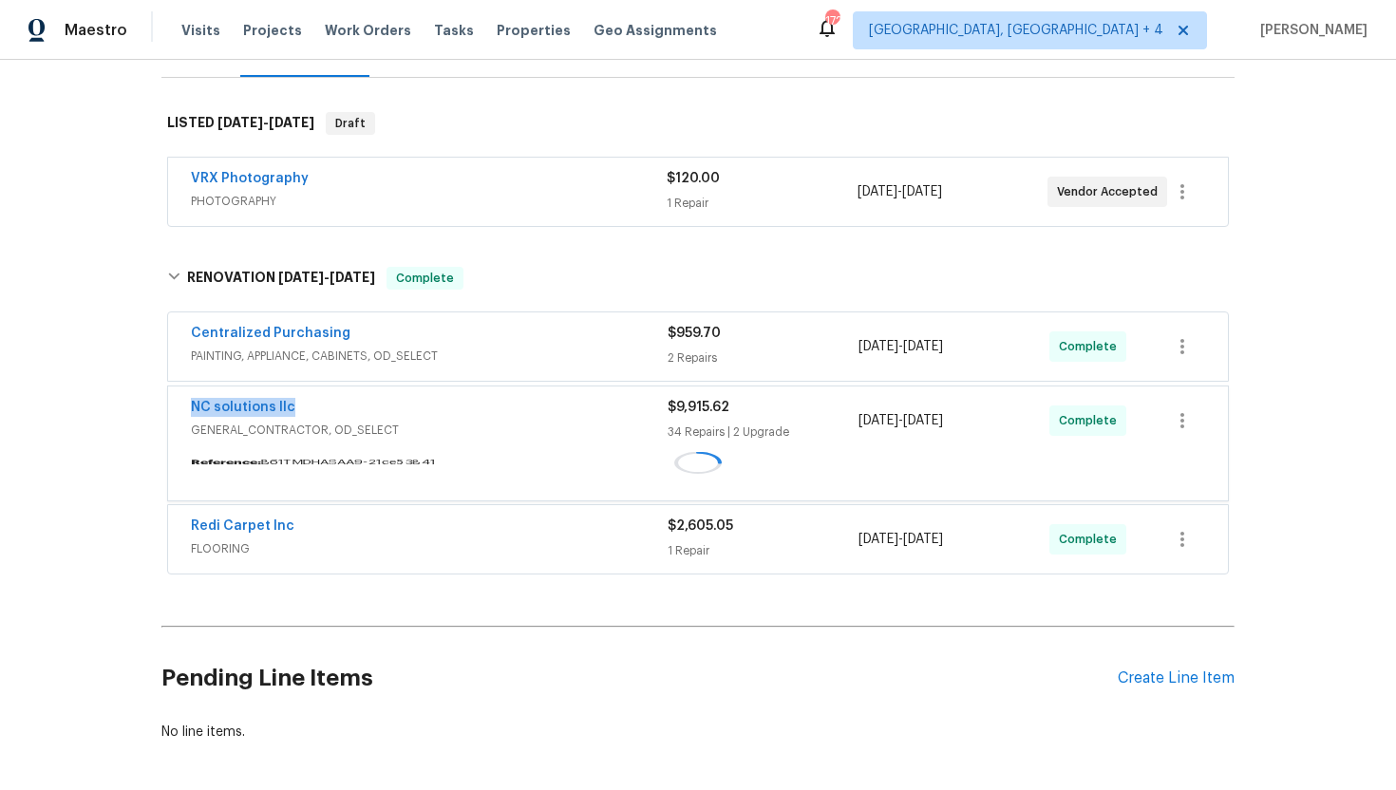 The image size is (1396, 790). I want to click on span: FLOORING, so click(429, 549).